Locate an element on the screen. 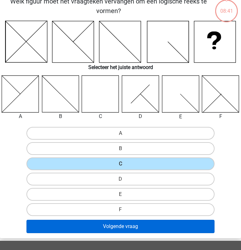  label: B is located at coordinates (120, 149).